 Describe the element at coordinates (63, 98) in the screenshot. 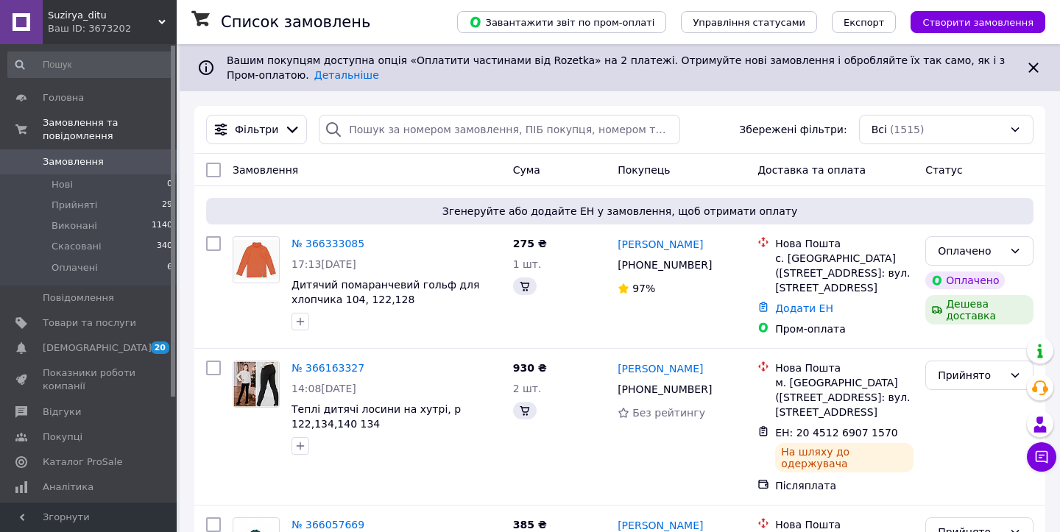

I see `span: Головна` at that location.